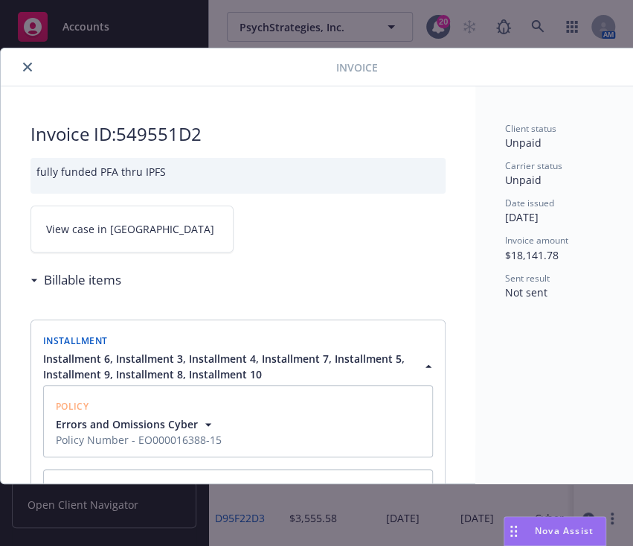 Image resolution: width=633 pixels, height=546 pixels. What do you see at coordinates (564, 530) in the screenshot?
I see `span: Nova Assist` at bounding box center [564, 530].